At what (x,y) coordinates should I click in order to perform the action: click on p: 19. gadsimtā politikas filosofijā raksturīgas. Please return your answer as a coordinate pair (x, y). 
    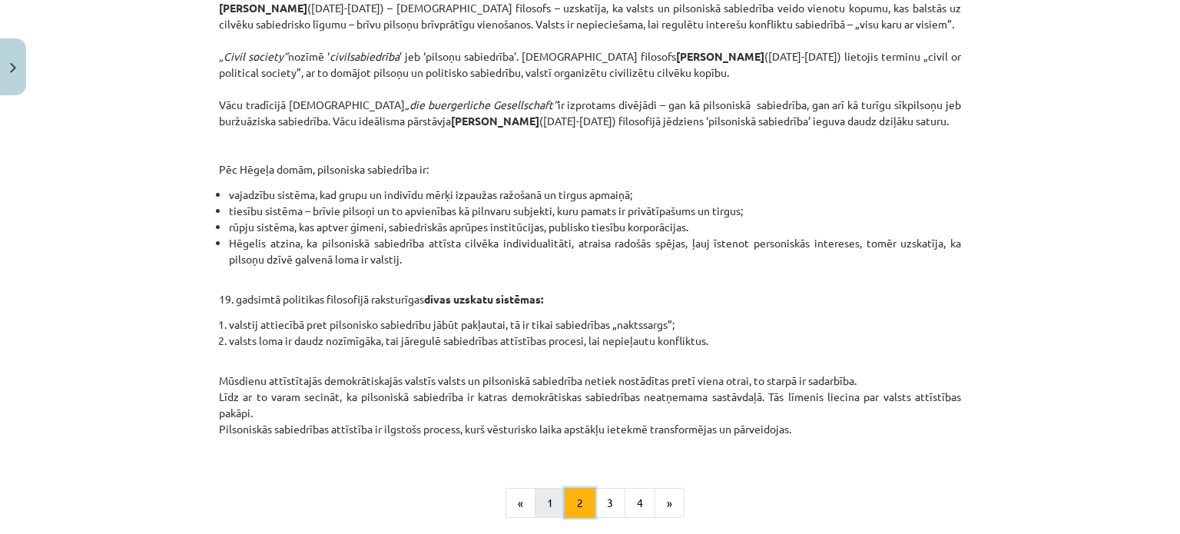
    Looking at the image, I should click on (590, 291).